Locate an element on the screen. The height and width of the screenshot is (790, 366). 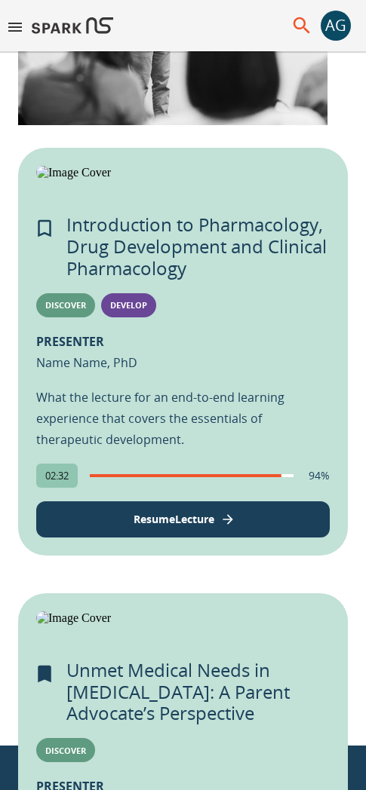
p: Resume Lecture is located at coordinates (173, 519).